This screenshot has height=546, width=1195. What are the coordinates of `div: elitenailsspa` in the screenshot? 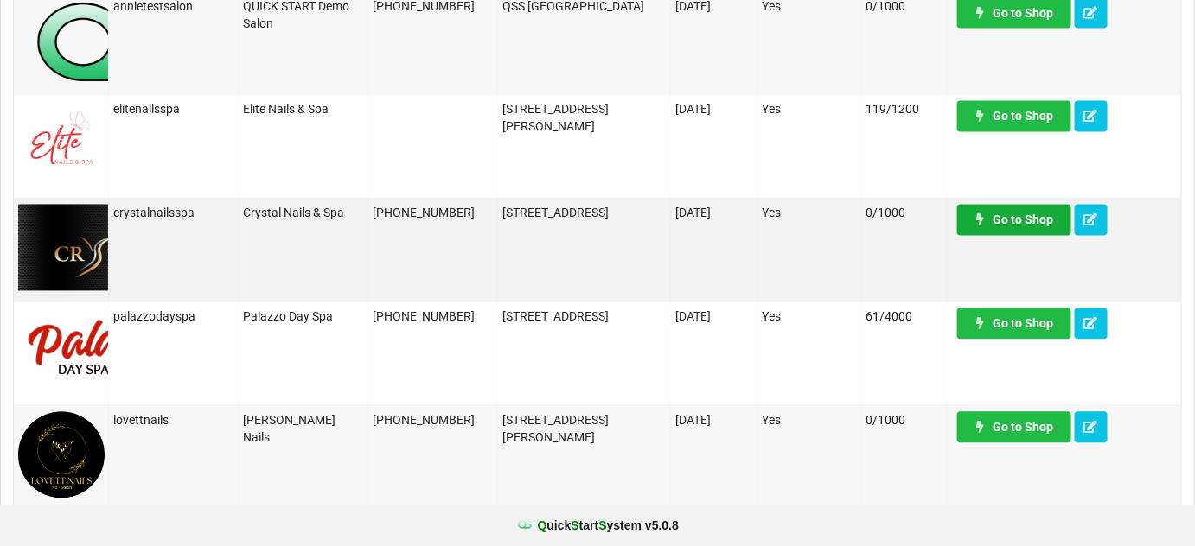 It's located at (173, 110).